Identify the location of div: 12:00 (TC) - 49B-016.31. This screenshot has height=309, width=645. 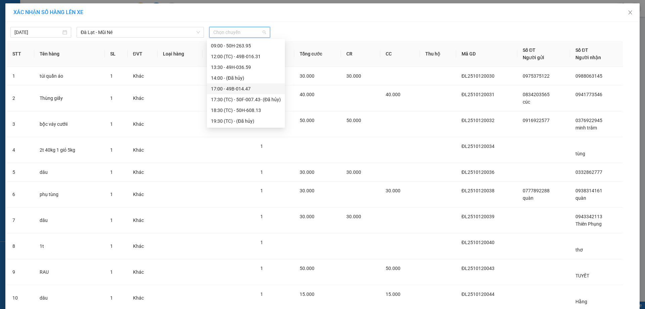
(246, 56).